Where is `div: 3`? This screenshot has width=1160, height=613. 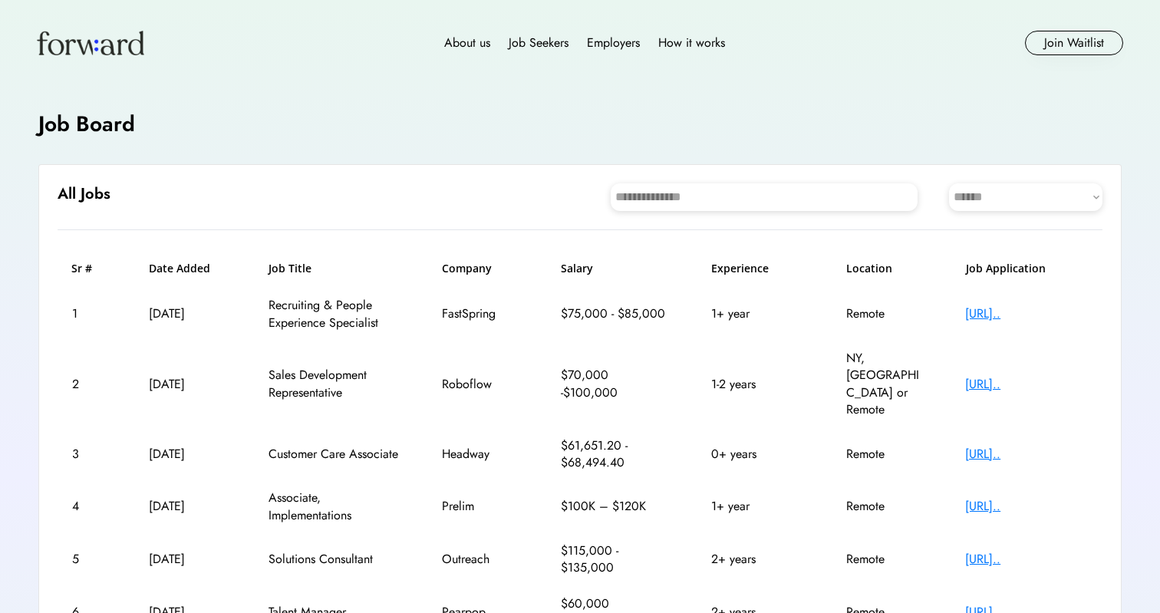 div: 3 is located at coordinates (89, 454).